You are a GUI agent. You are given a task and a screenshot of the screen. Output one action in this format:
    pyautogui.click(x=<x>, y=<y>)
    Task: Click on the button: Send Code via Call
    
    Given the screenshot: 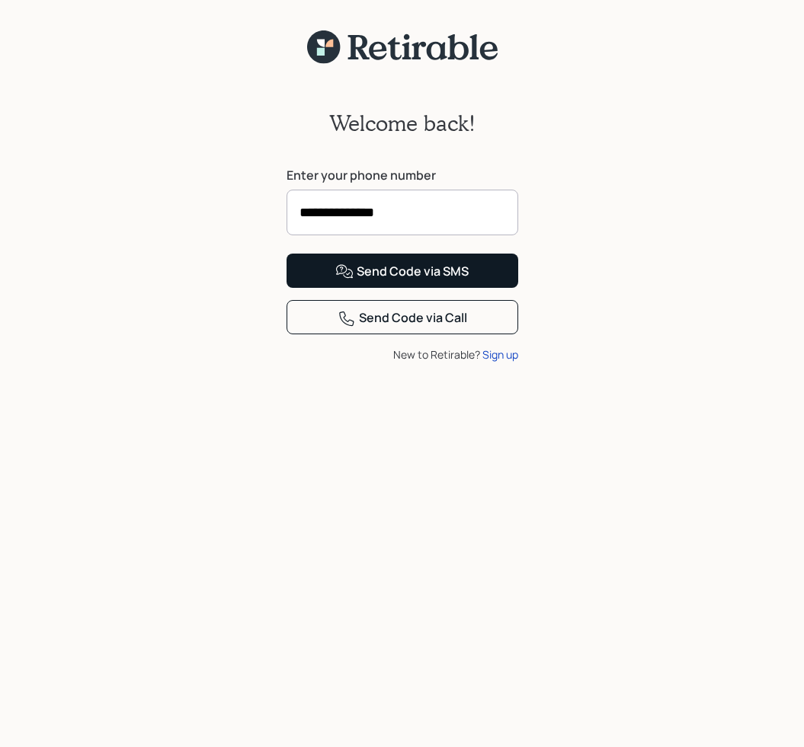 What is the action you would take?
    pyautogui.click(x=402, y=317)
    